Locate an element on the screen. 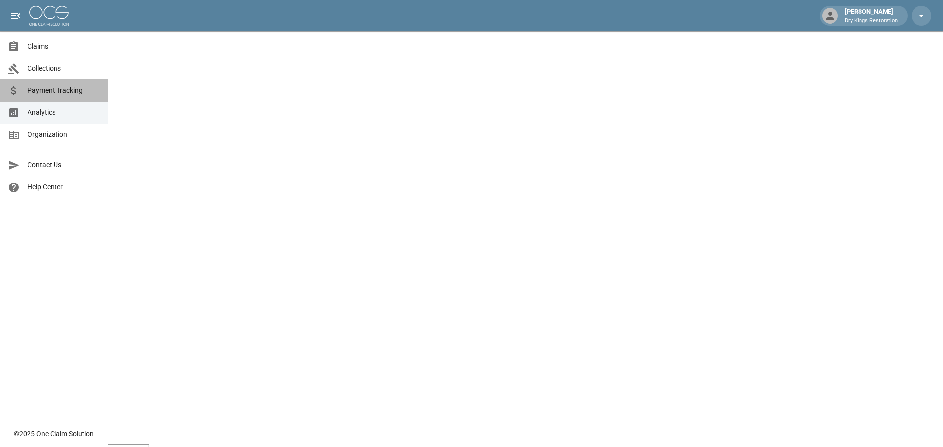  p: Dry Kings Restoration is located at coordinates (871, 21).